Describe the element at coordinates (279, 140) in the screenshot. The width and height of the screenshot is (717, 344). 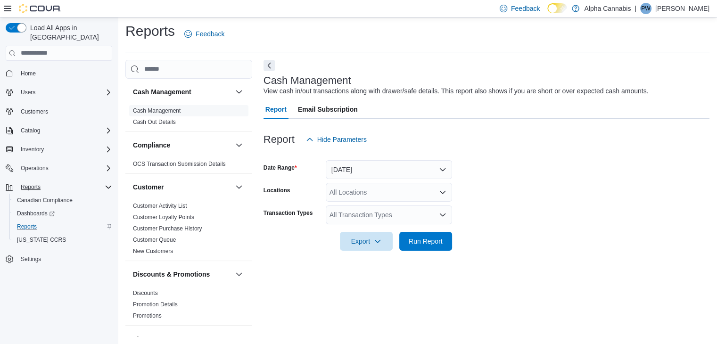
I see `h3: Report` at that location.